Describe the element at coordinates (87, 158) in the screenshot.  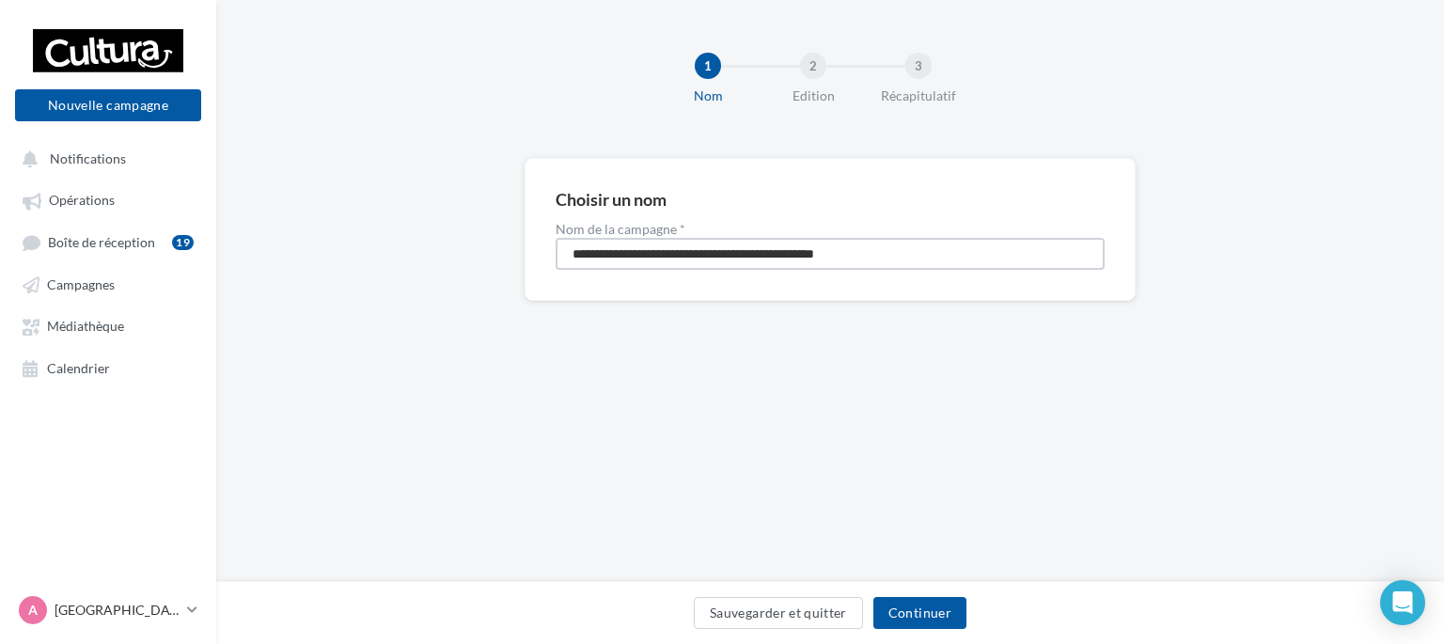
I see `span: Notifications` at that location.